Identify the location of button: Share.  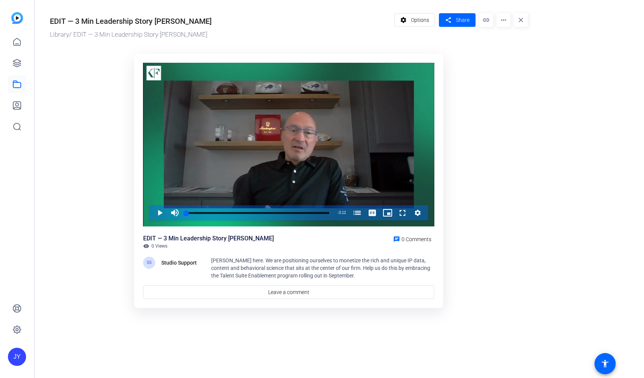
(457, 20).